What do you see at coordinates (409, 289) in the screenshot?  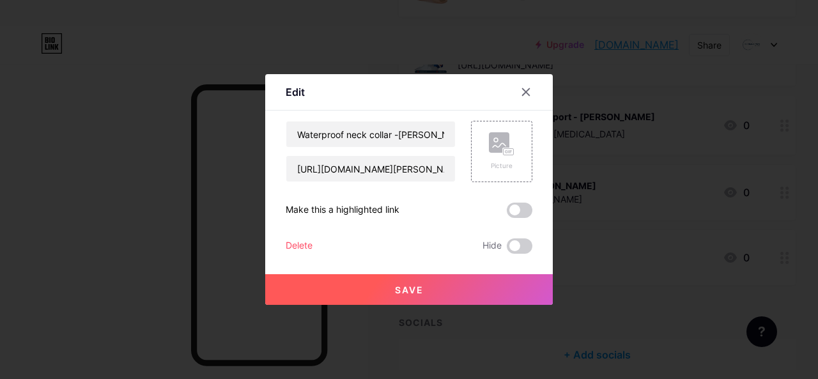 I see `button: Save` at bounding box center [409, 289].